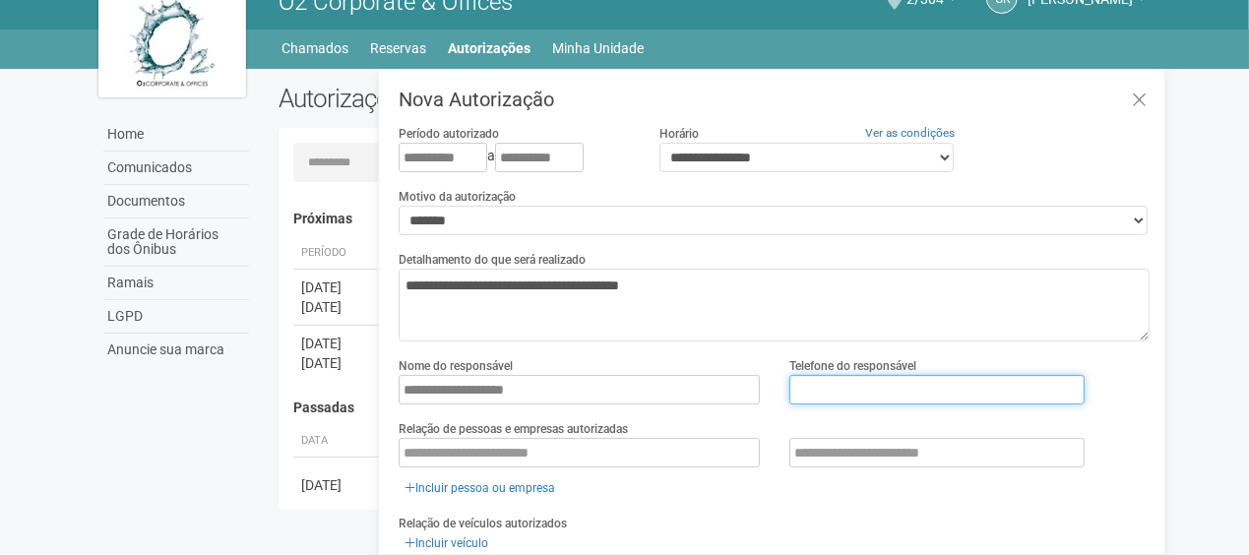 Image resolution: width=1249 pixels, height=555 pixels. Describe the element at coordinates (456, 366) in the screenshot. I see `label: Nome do responsável` at that location.